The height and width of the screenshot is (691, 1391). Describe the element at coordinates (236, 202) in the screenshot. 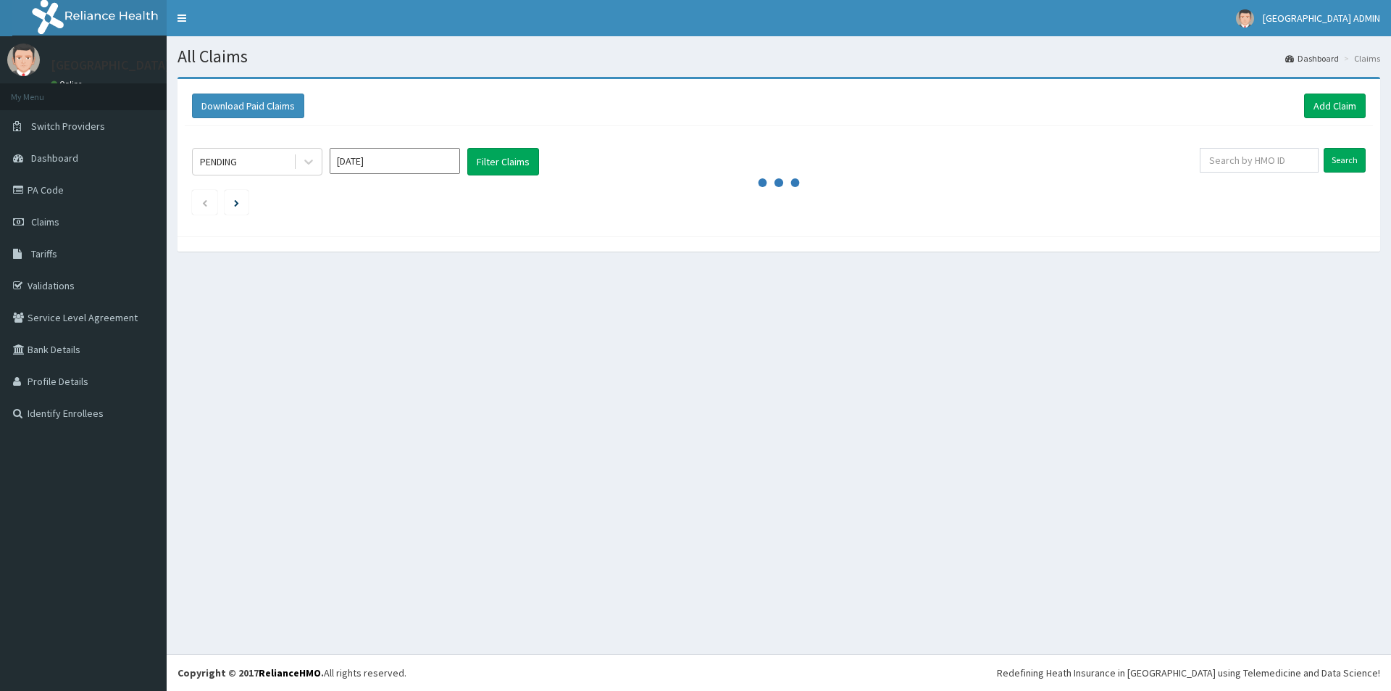

I see `a: Next page` at that location.